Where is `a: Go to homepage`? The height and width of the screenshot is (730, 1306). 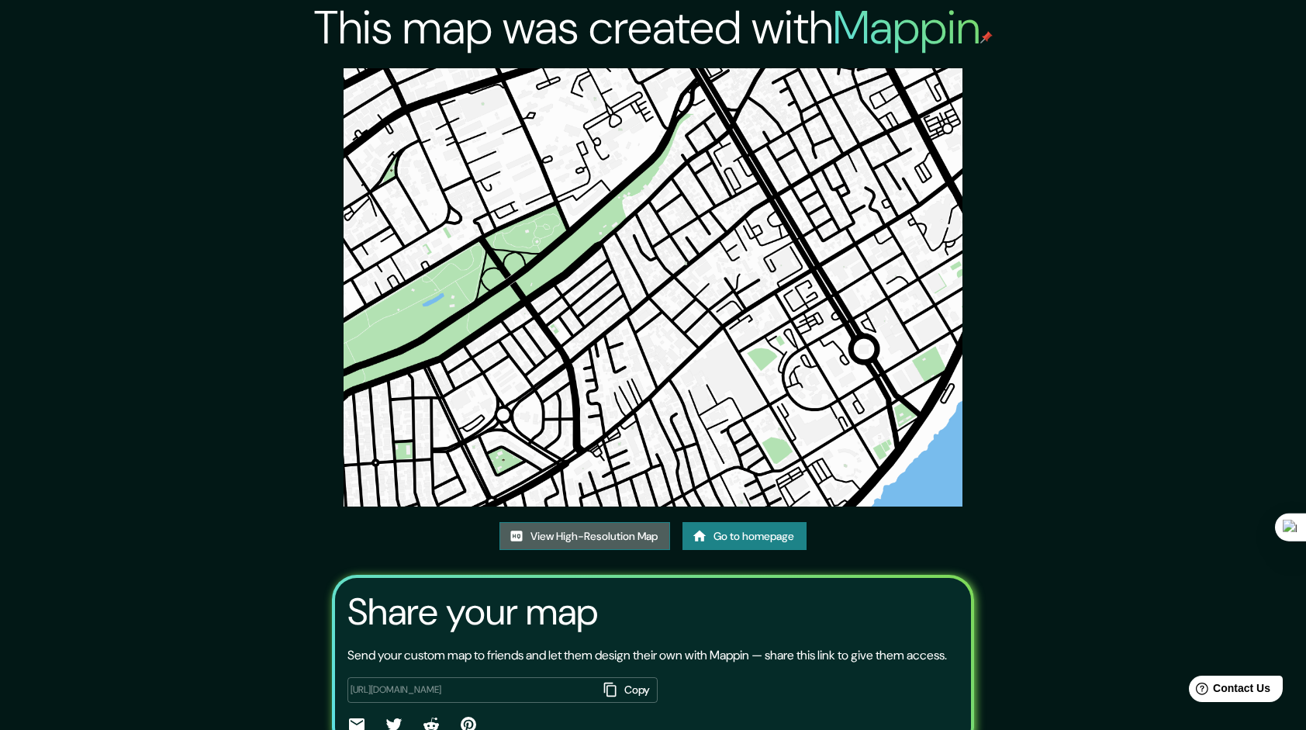 a: Go to homepage is located at coordinates (745, 536).